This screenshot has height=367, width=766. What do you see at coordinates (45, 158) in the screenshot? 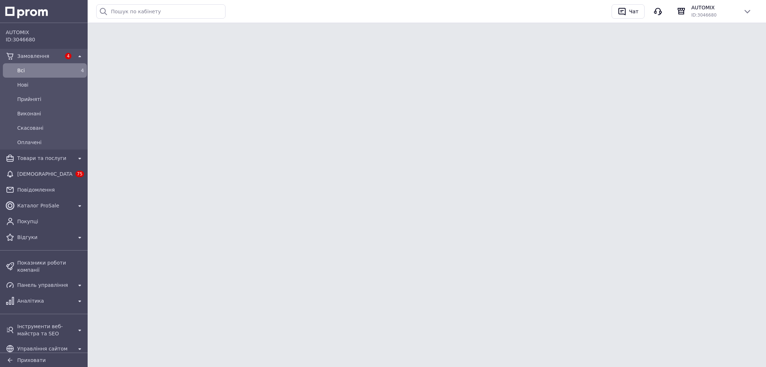
I see `span: Товари та послуги` at bounding box center [45, 158].